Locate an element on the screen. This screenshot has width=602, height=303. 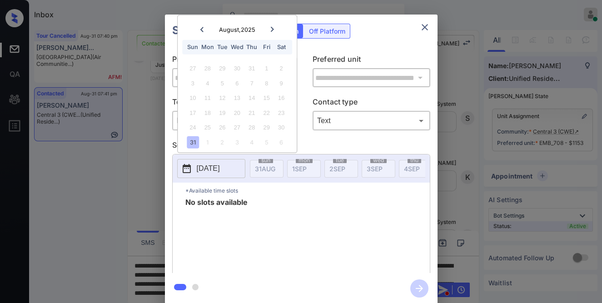
div: Not available Tuesday, July 29th, 2025 is located at coordinates (222, 68).